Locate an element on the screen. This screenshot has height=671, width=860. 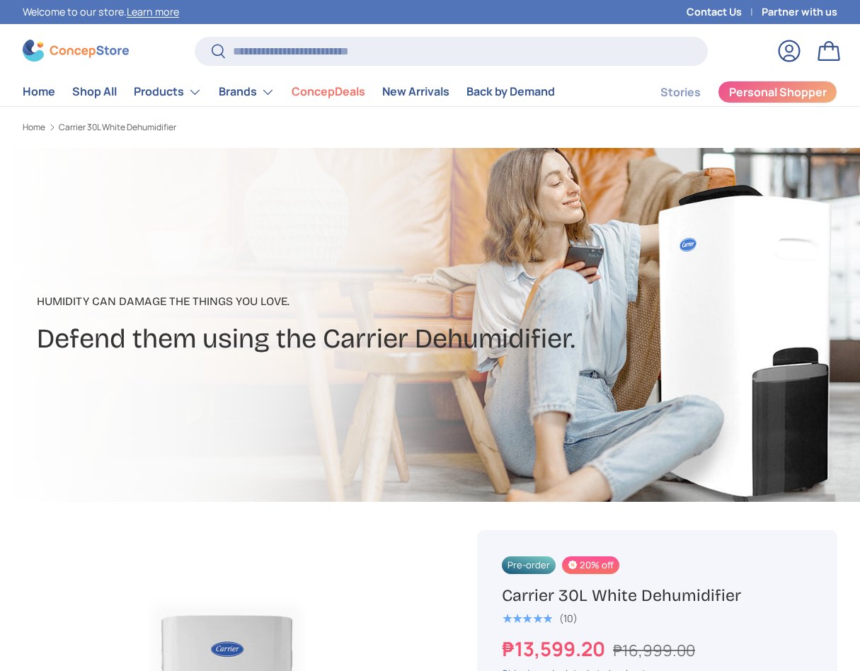
a: Contact Us is located at coordinates (724, 12).